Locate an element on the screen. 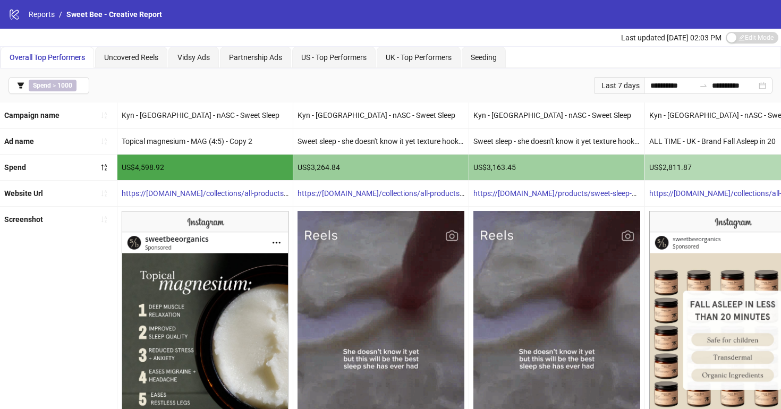 The height and width of the screenshot is (409, 781). span: US - Top Performers is located at coordinates (334, 57).